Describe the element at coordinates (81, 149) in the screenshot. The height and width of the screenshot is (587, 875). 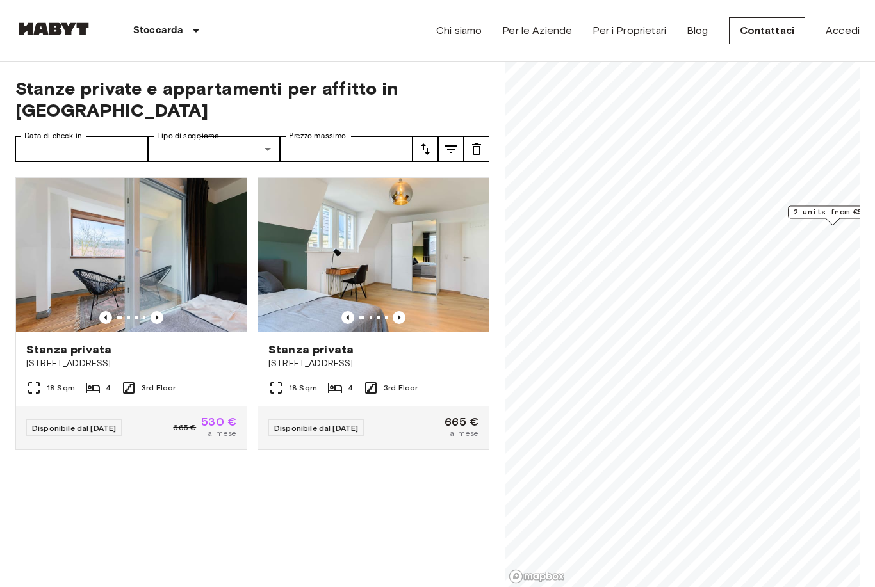
I see `input: Choose date` at that location.